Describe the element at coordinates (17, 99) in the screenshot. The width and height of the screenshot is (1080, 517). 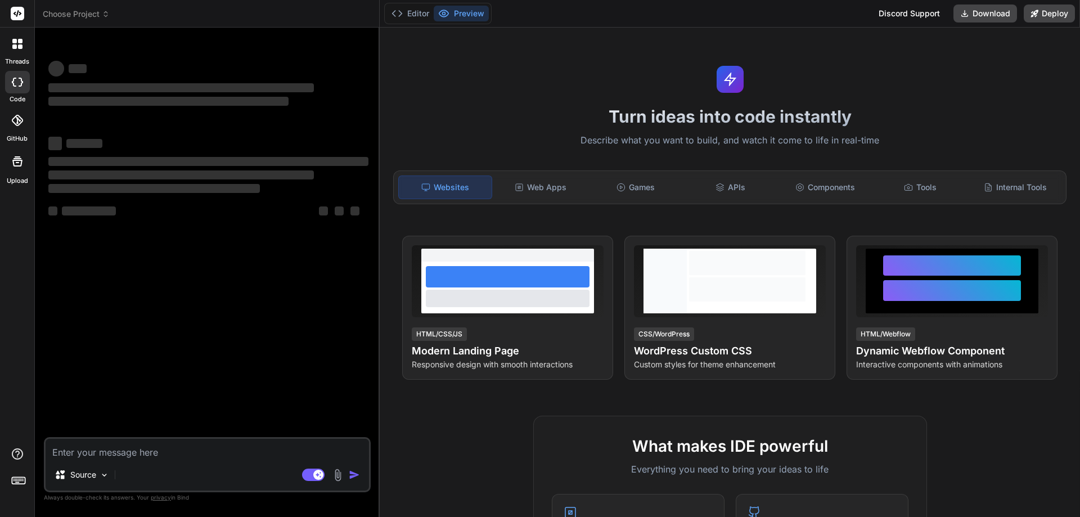
I see `label: code` at that location.